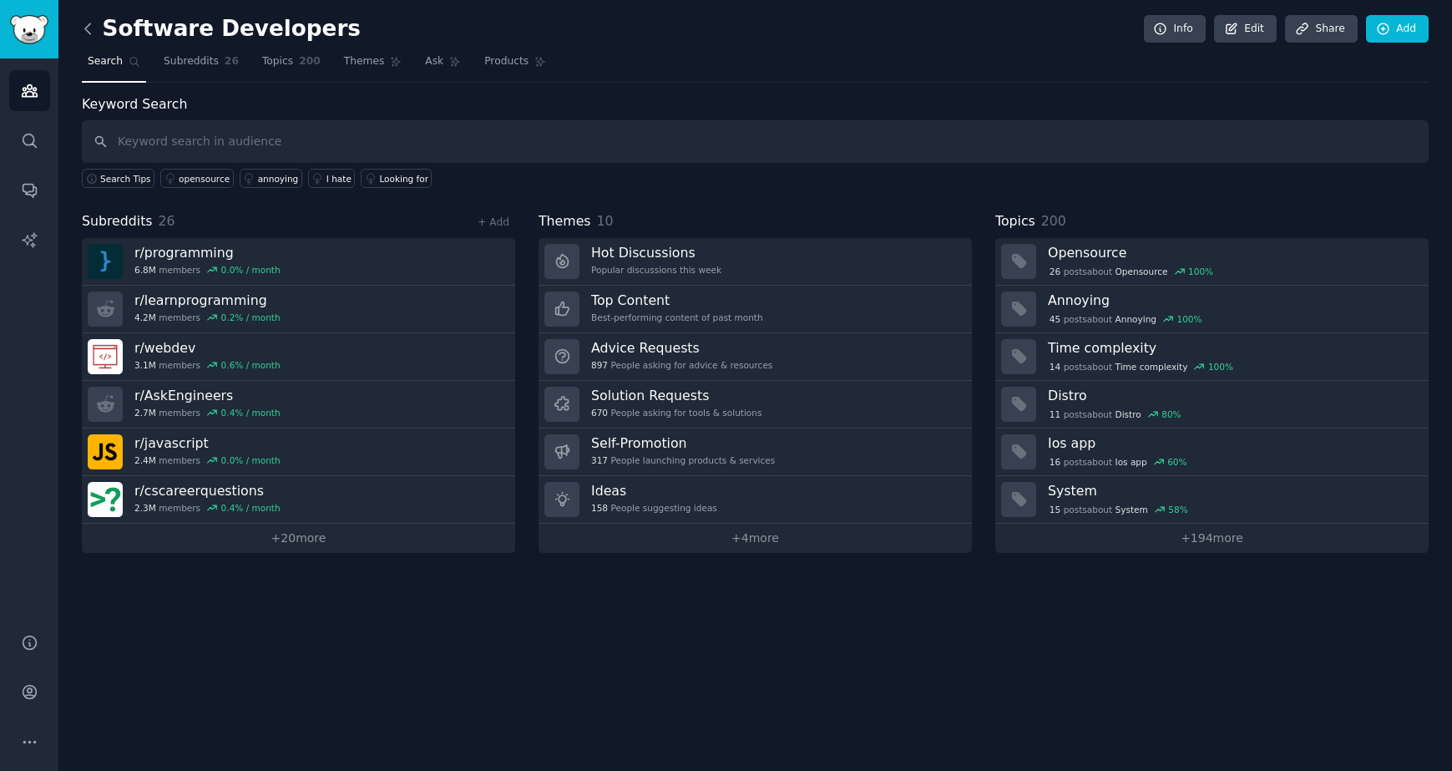  Describe the element at coordinates (291, 65) in the screenshot. I see `a: Topics200` at that location.